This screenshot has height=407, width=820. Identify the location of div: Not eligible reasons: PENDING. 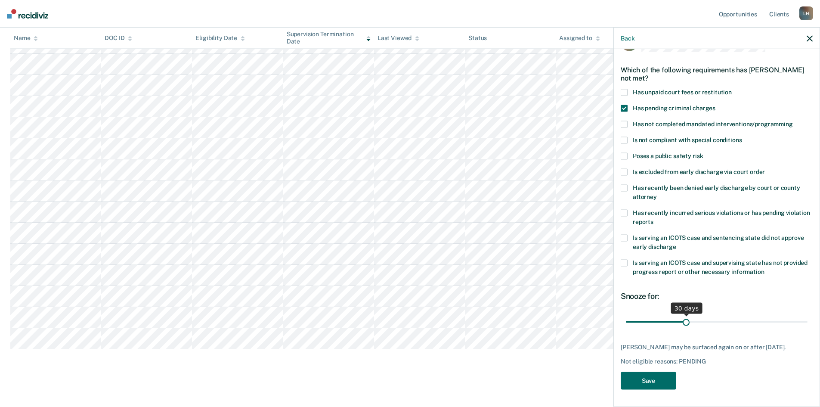
(717, 361).